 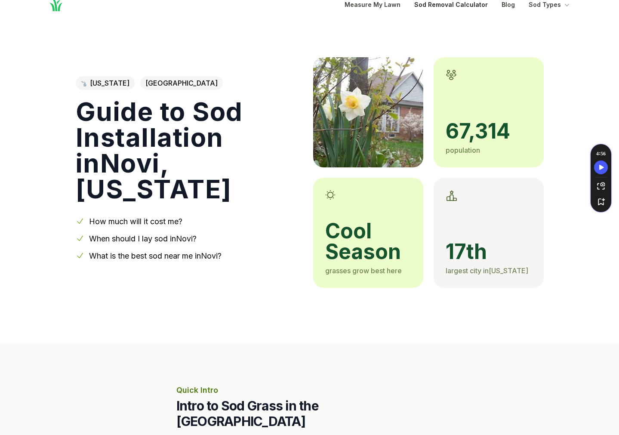 I want to click on img: Michigan state outline, so click(x=84, y=83).